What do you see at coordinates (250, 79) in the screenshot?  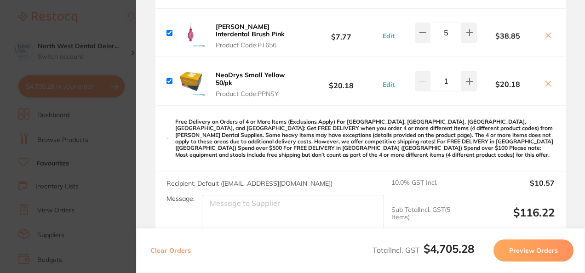 I see `b: NeoDrys Small Yellow 50/pk` at bounding box center [250, 79].